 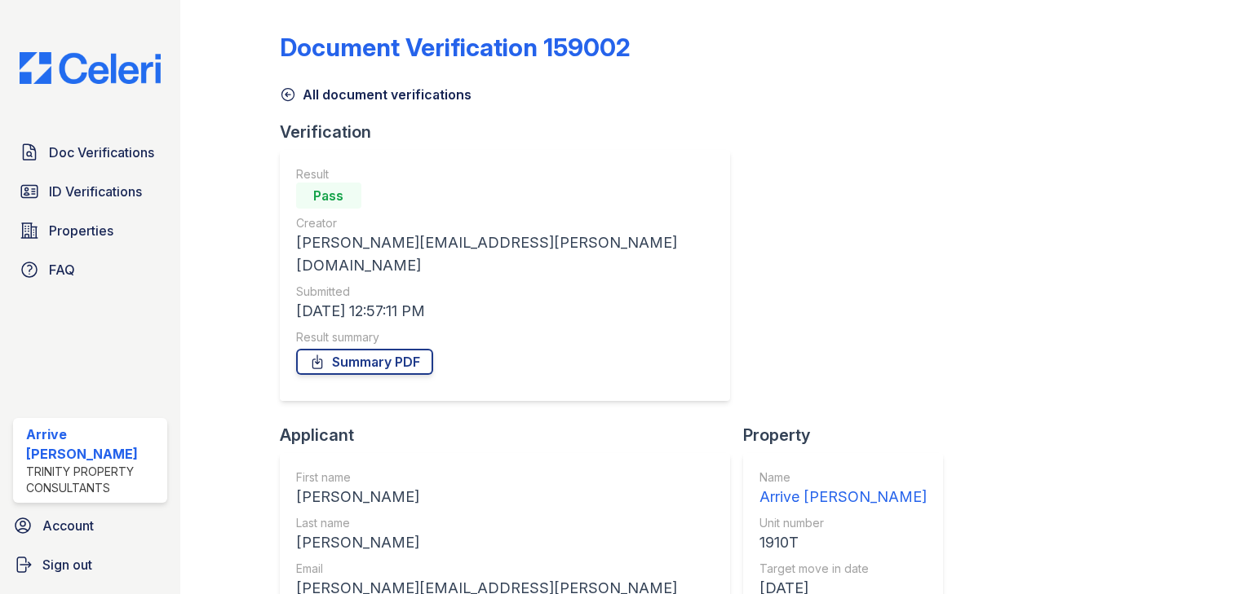 I want to click on a: Account, so click(x=90, y=526).